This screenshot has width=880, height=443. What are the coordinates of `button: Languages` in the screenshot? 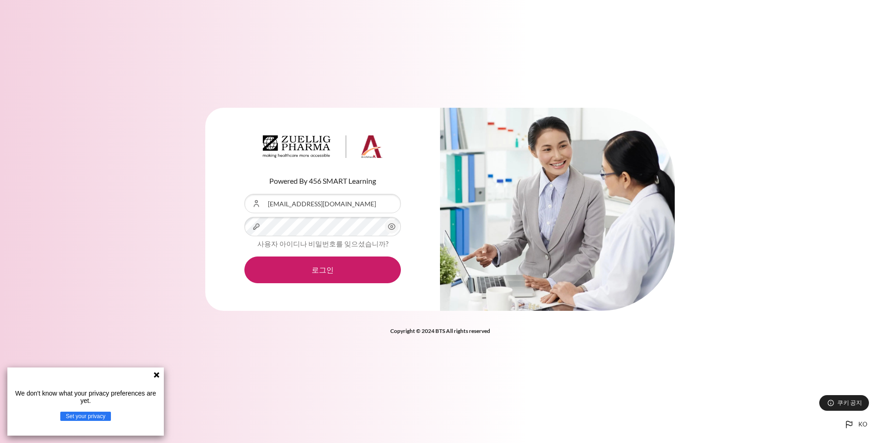 It's located at (855, 424).